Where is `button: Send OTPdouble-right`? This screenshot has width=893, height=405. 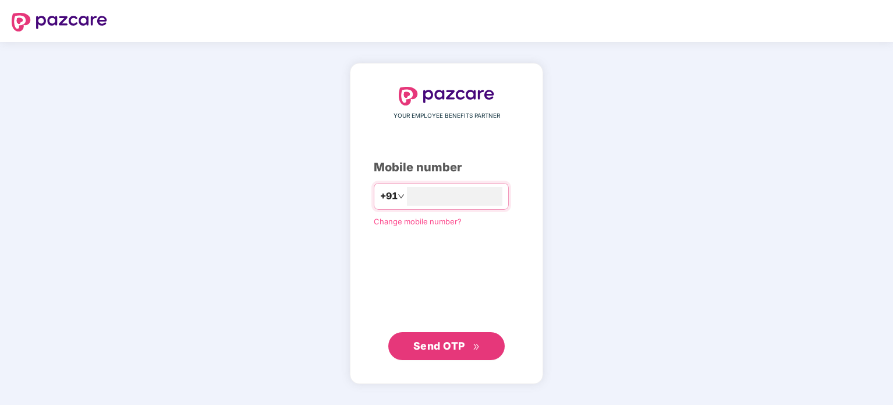
button: Send OTPdouble-right is located at coordinates (447, 346).